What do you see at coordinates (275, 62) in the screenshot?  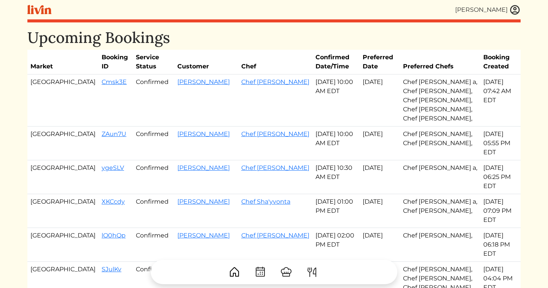 I see `th: Chef` at bounding box center [275, 62].